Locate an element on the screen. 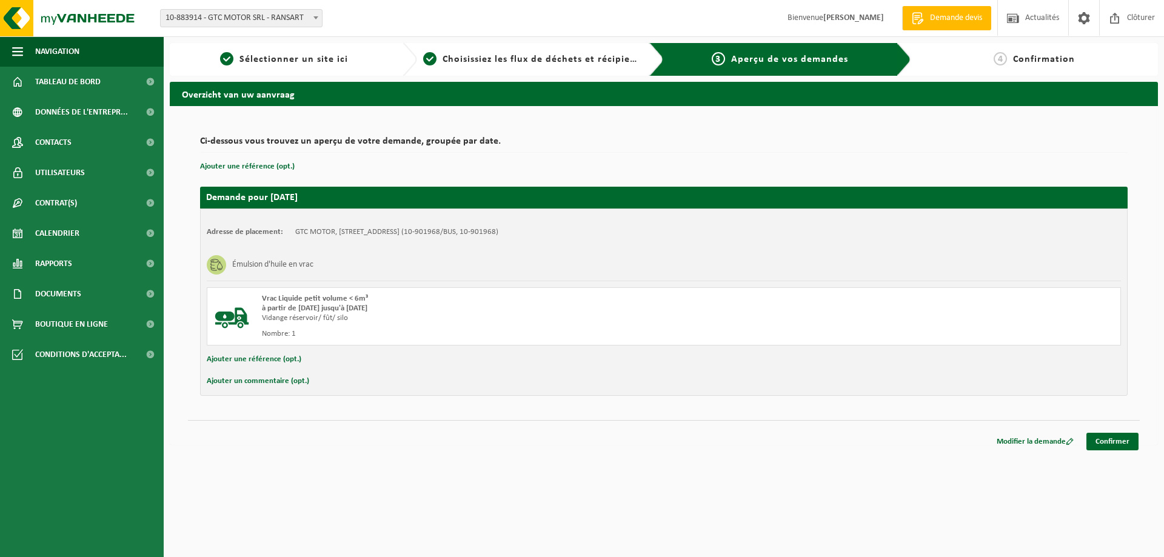  span: Documents is located at coordinates (58, 294).